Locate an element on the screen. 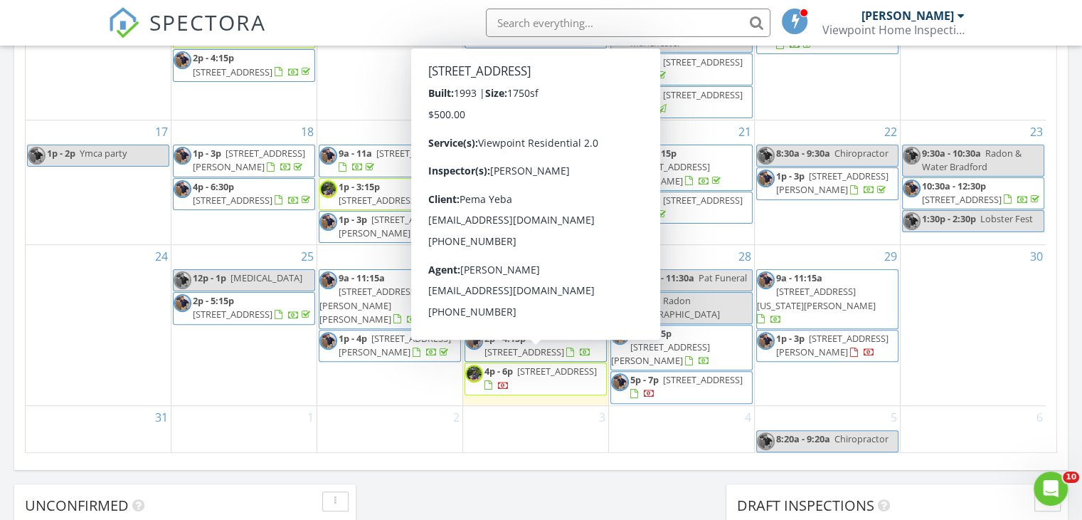  span: 9a - 11:30a is located at coordinates (507, 153).